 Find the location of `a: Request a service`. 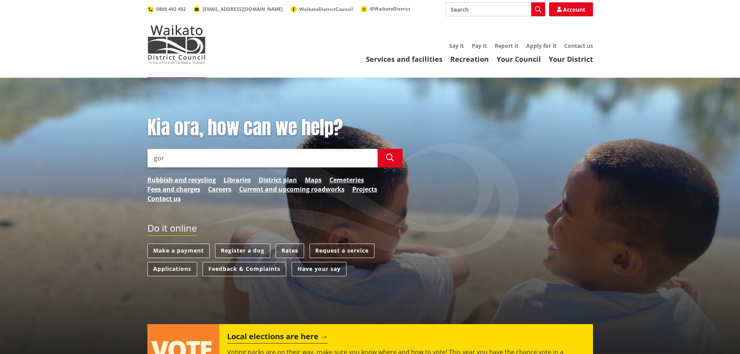

a: Request a service is located at coordinates (342, 251).